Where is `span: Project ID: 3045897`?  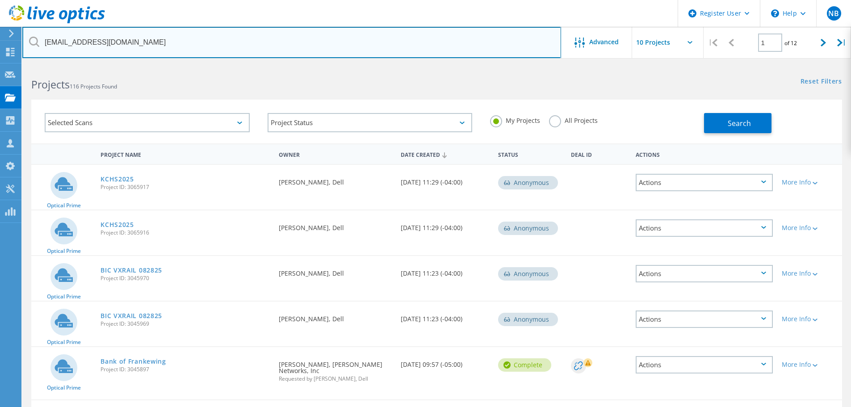 span: Project ID: 3045897 is located at coordinates (185, 370).